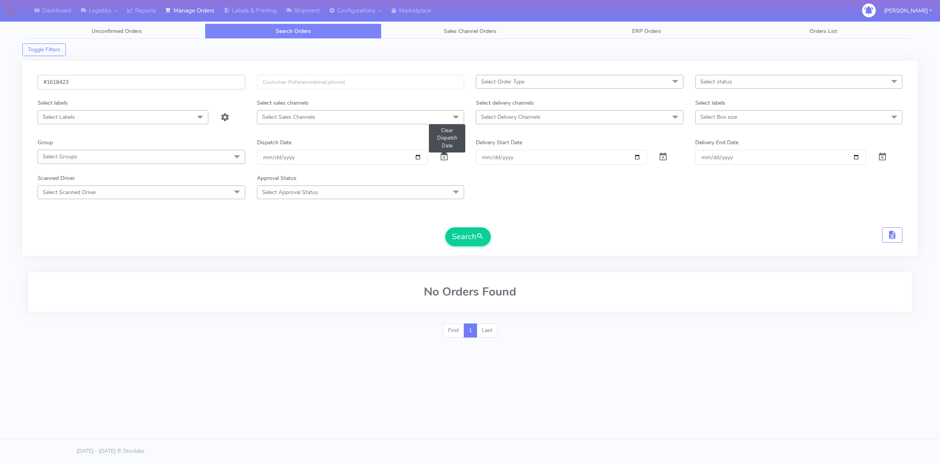 The width and height of the screenshot is (940, 463). Describe the element at coordinates (505, 103) in the screenshot. I see `label: Select delivery channels` at that location.